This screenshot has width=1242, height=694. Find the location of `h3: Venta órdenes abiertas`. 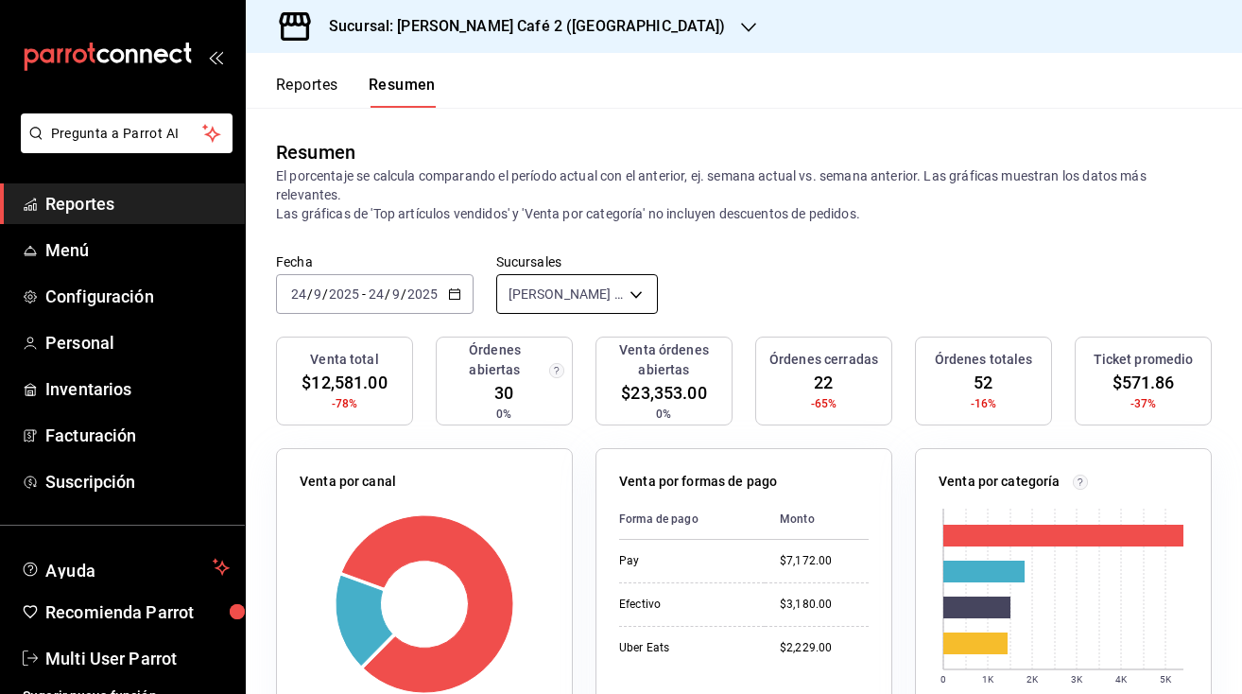

h3: Venta órdenes abiertas is located at coordinates (664, 360).